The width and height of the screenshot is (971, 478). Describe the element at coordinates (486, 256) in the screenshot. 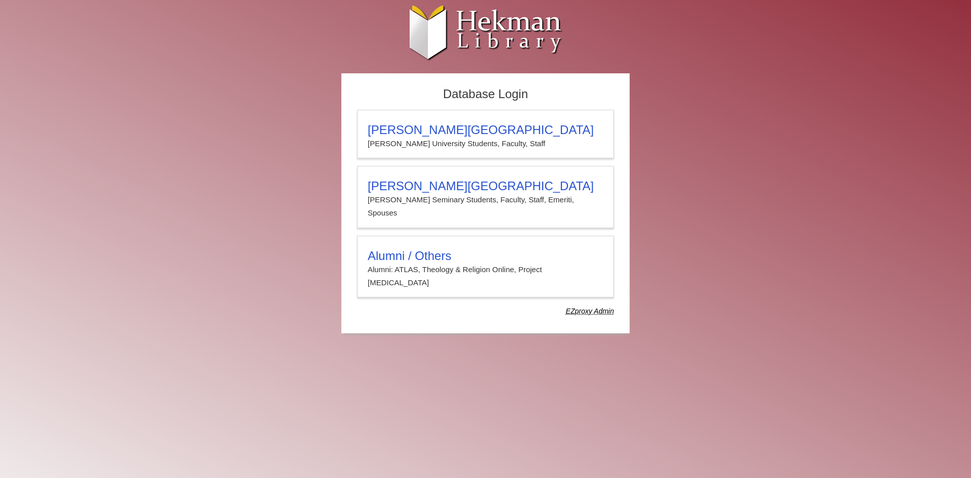

I see `h3: Alumni / Others` at that location.